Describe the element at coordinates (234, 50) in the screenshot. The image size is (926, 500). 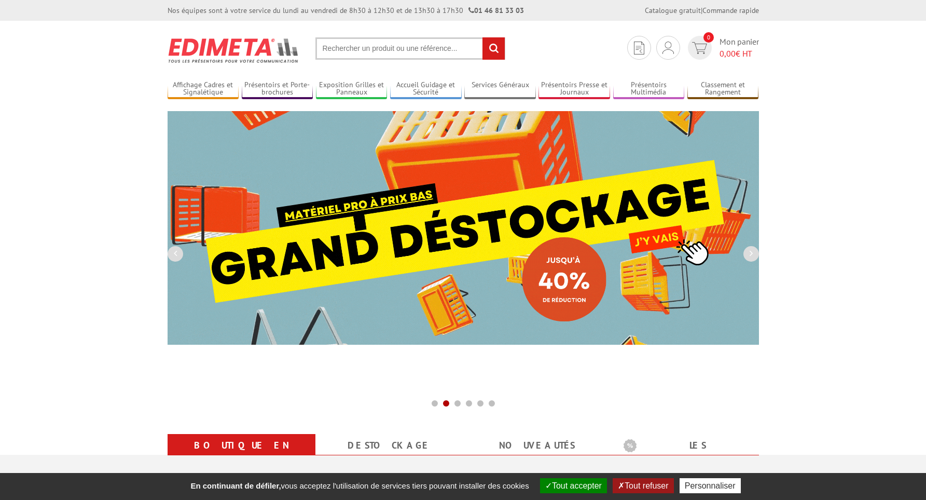
I see `img: Présentoir, panneau, stand - Edimeta - PLV, affichage, mobilier bureau, entreprise` at that location.